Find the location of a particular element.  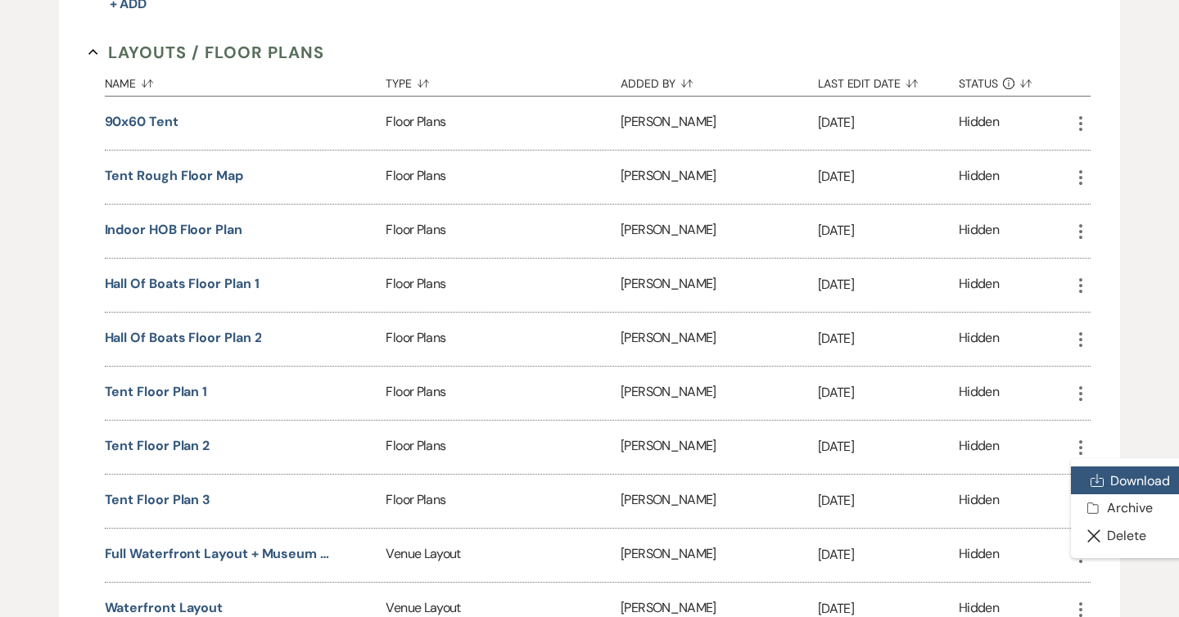

button: Tent Floor Plan 3 is located at coordinates (158, 500).